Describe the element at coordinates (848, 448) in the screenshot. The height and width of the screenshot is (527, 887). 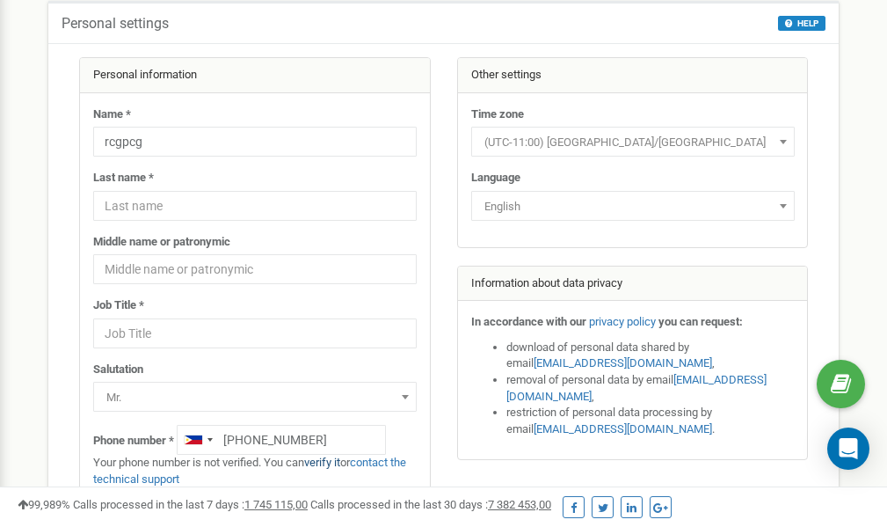
I see `div: Open Intercom Messenger` at that location.